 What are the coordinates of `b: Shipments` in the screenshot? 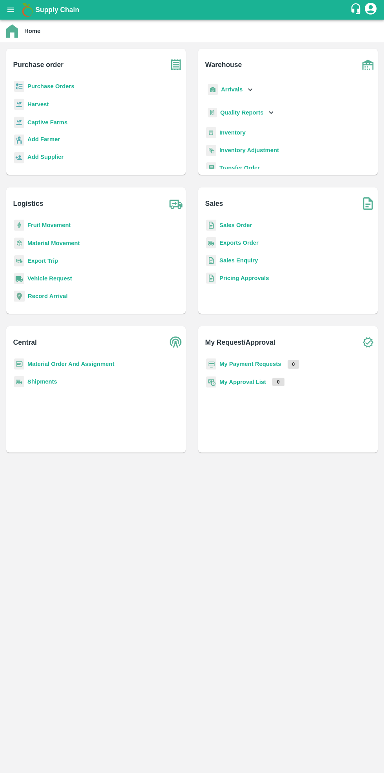 It's located at (42, 381).